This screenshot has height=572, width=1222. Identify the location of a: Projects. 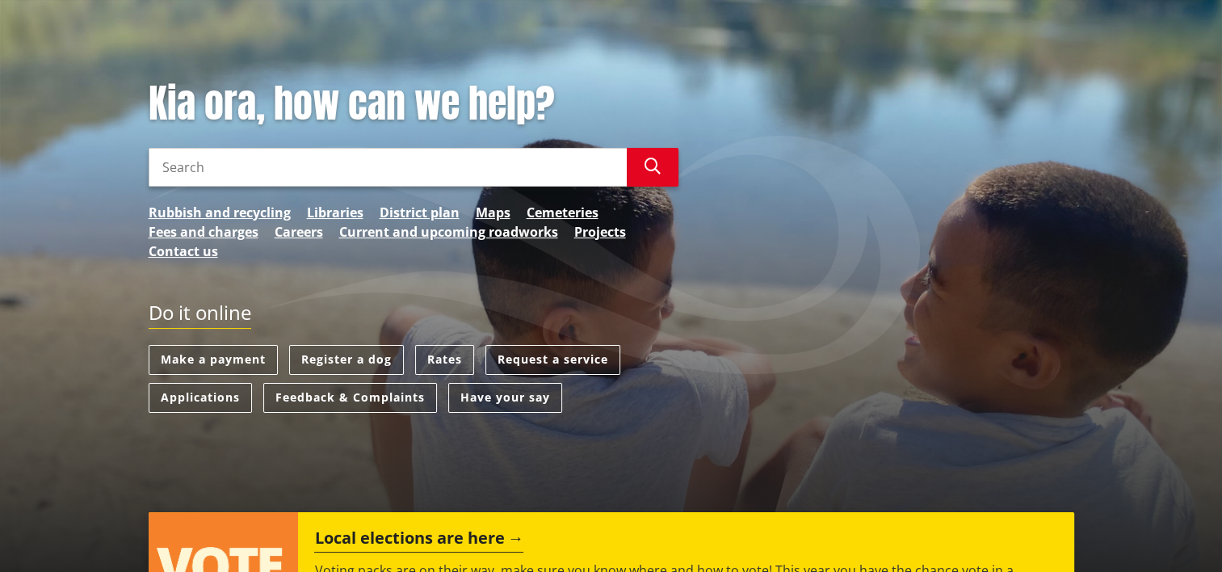
(600, 232).